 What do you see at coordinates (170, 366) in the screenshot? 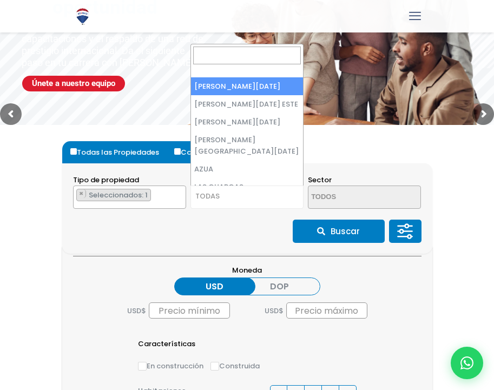
I see `label: En construcción` at bounding box center [170, 366].